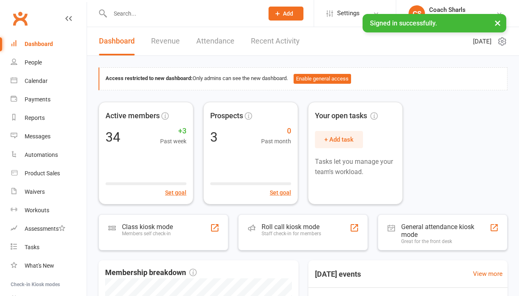  Describe the element at coordinates (113, 137) in the screenshot. I see `div: 34` at that location.